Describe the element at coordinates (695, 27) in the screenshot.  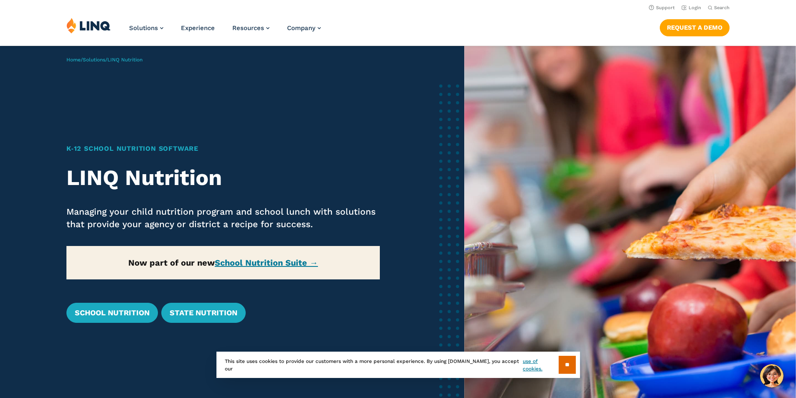
I see `nav: Button Navigation` at that location.